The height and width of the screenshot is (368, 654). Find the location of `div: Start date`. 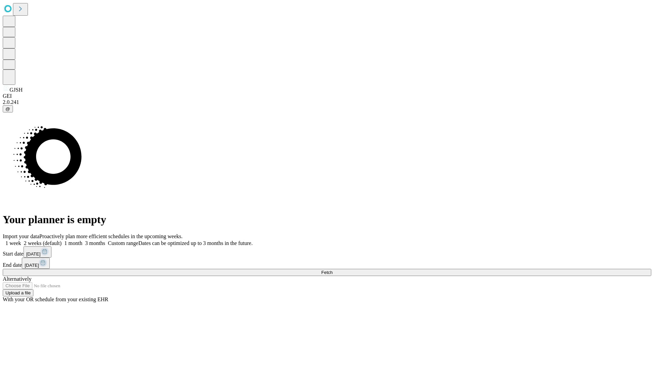

div: Start date is located at coordinates (327, 252).